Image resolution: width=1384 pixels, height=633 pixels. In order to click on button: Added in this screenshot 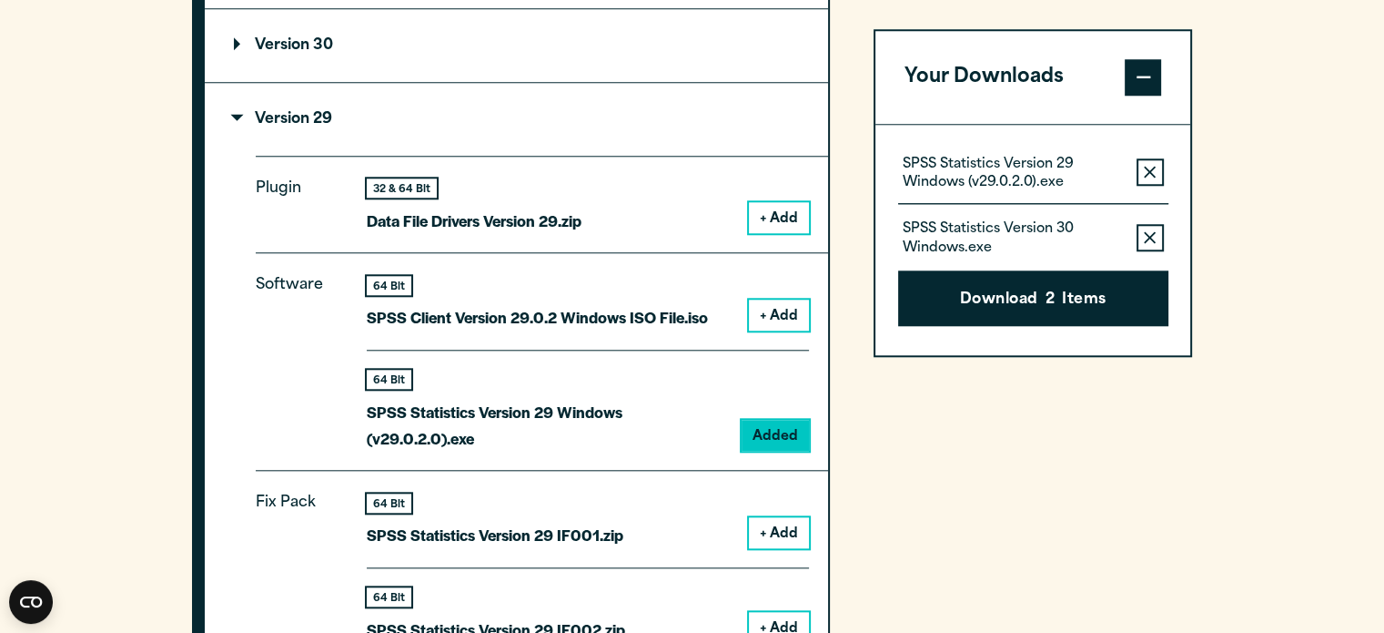, I will do `click(775, 435)`.